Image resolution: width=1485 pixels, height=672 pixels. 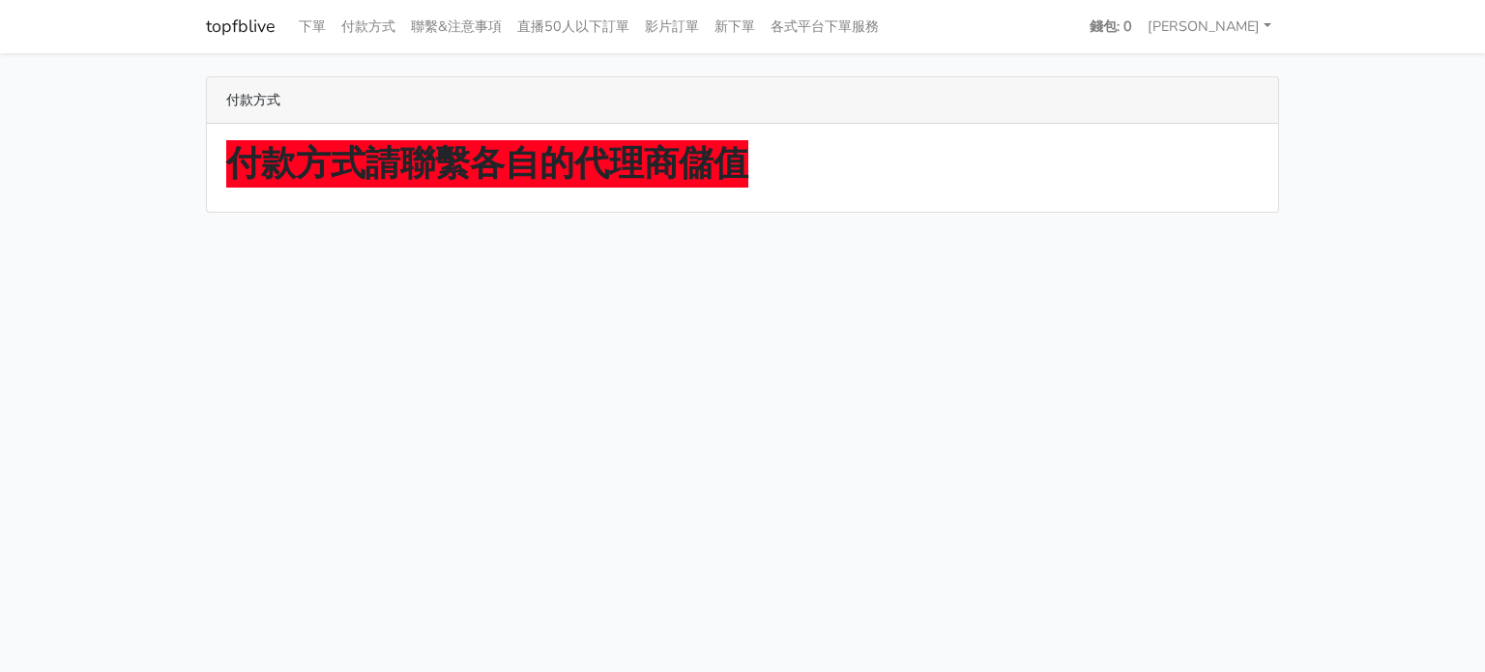 What do you see at coordinates (368, 26) in the screenshot?
I see `a: 付款方式` at bounding box center [368, 26].